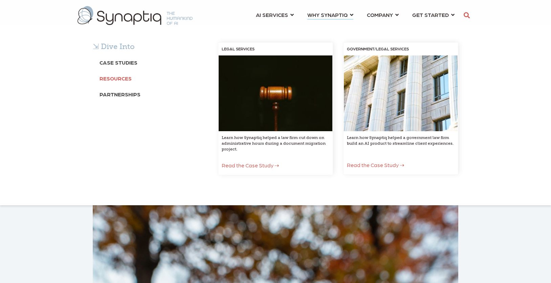 The image size is (551, 283). What do you see at coordinates (135, 16) in the screenshot?
I see `a: synaptiq logo-2` at bounding box center [135, 16].